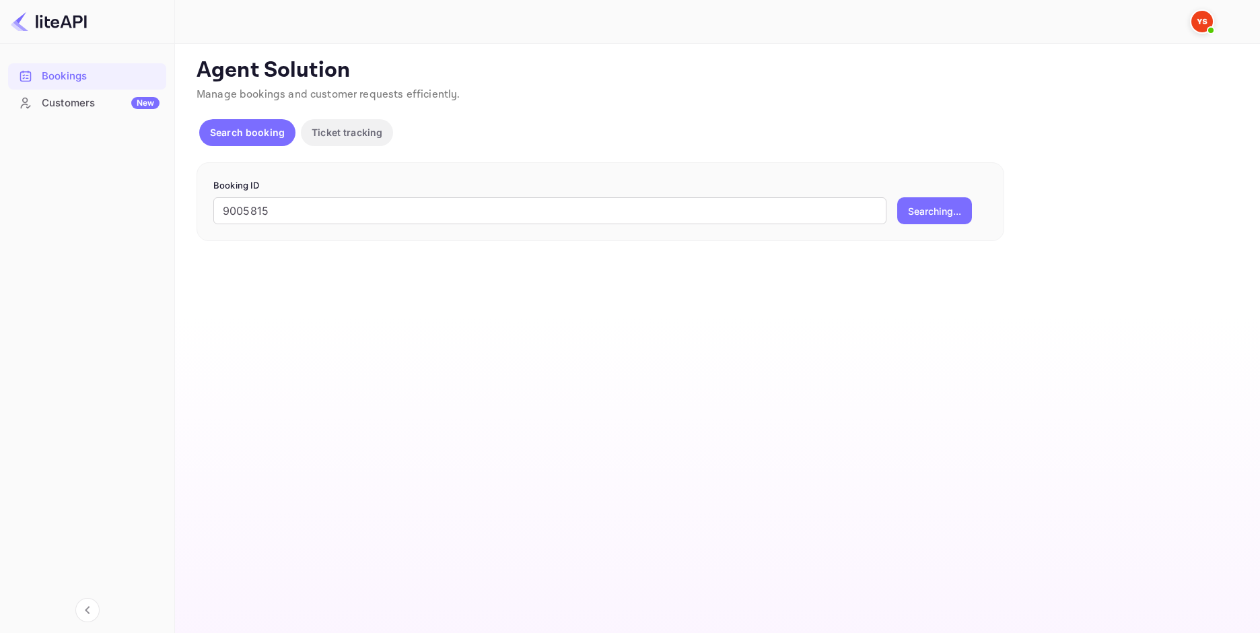 This screenshot has height=633, width=1260. Describe the element at coordinates (48, 22) in the screenshot. I see `img: LiteAPI logo` at that location.